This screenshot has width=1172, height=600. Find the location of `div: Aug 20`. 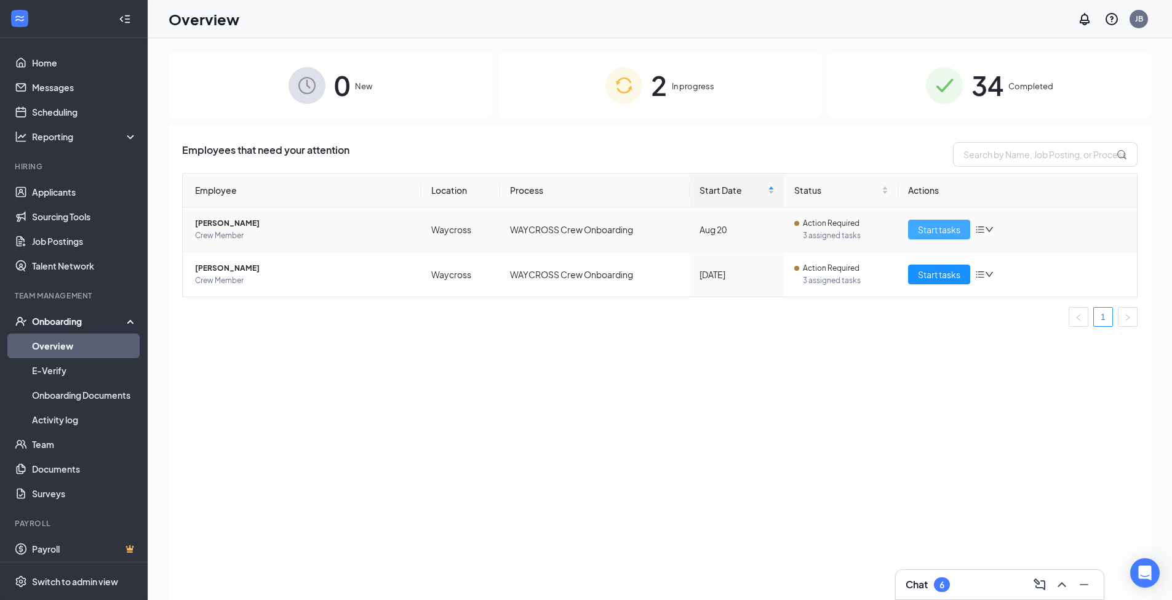

div: Aug 20 is located at coordinates (737, 229).